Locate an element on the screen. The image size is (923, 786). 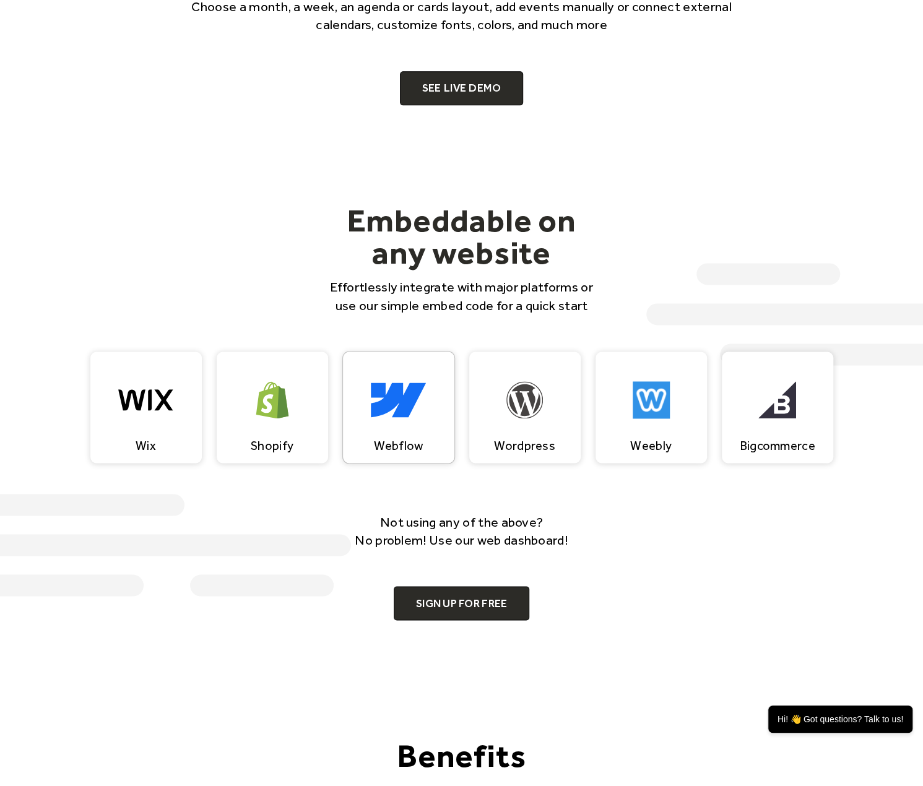
p: Not using any of the above? No problem! Use our web dashboard! is located at coordinates (462, 531).